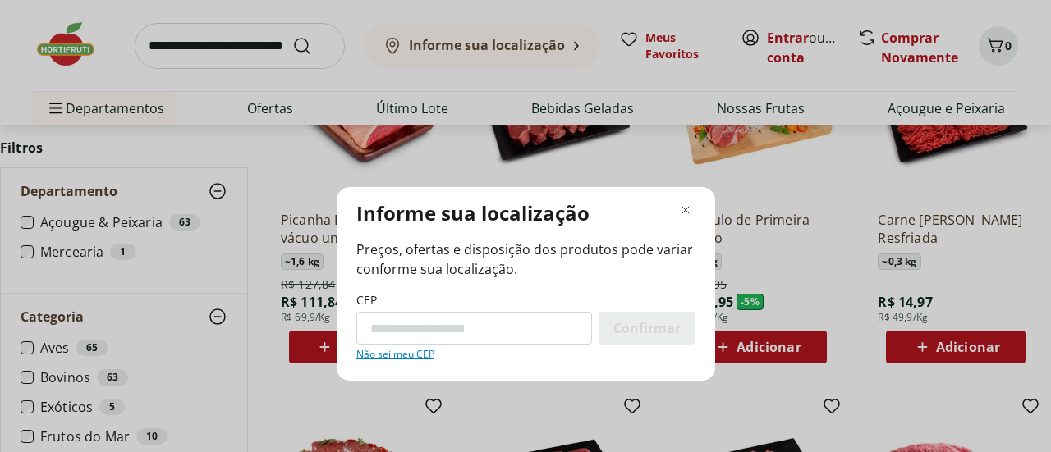 The image size is (1051, 452). I want to click on span: Confirmar, so click(647, 328).